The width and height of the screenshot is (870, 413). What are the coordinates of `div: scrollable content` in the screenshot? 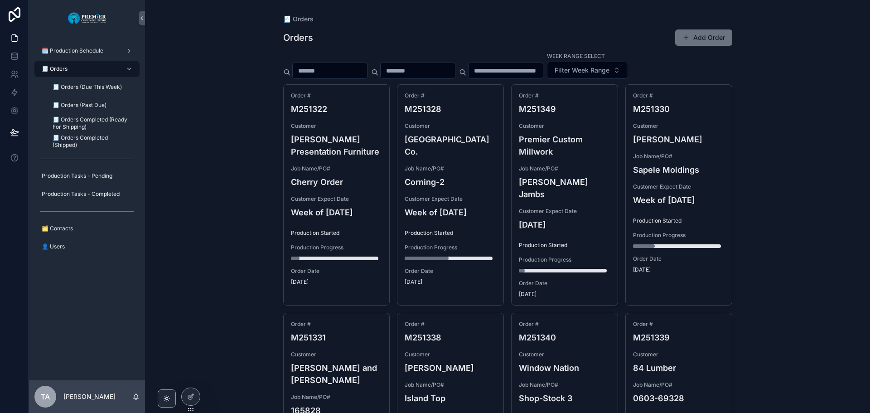 It's located at (87, 151).